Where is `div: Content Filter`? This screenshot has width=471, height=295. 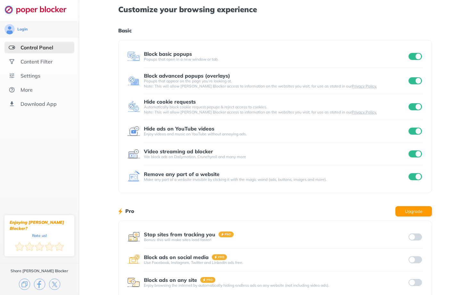 div: Content Filter is located at coordinates (37, 62).